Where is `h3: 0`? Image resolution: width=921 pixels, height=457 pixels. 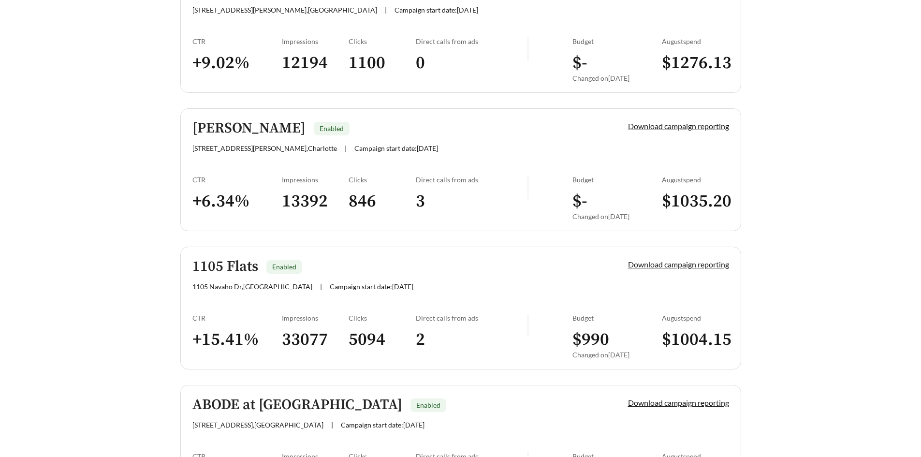 h3: 0 is located at coordinates (471, 63).